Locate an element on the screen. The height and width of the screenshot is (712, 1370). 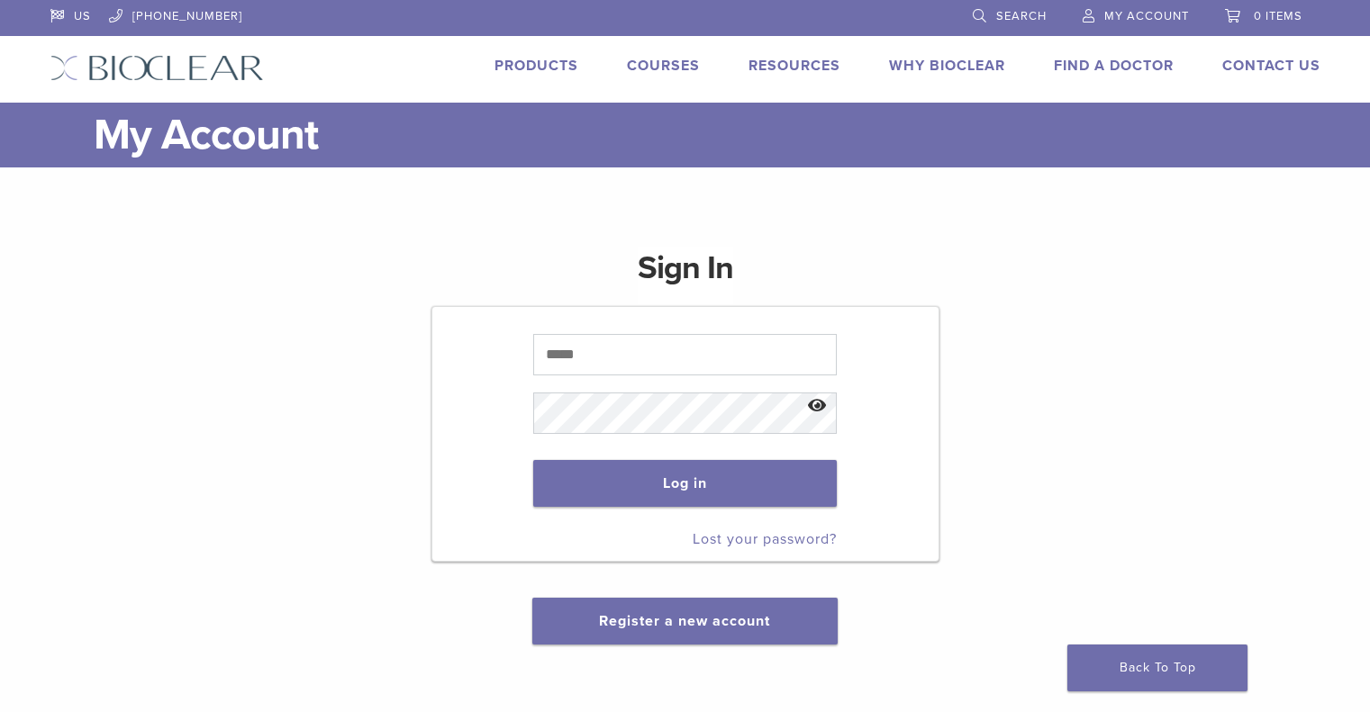
a: Find A Doctor is located at coordinates (1113, 66).